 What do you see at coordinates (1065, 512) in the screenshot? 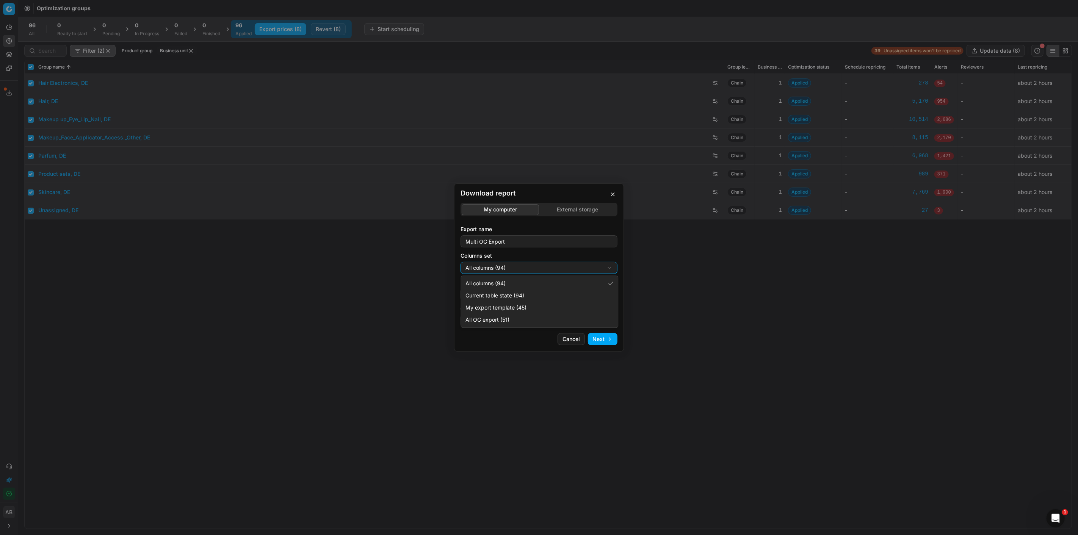
I see `span: 1` at bounding box center [1065, 512].